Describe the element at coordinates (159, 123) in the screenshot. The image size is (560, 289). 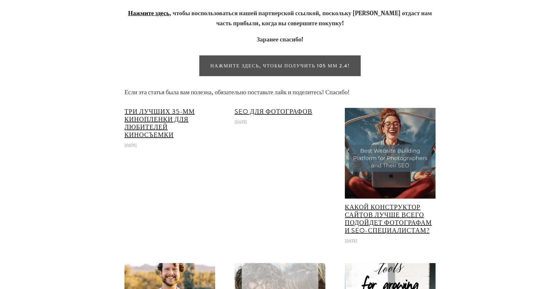
I see `a: Три лучших 35-мм кинопленки для любителей киносъемки` at that location.